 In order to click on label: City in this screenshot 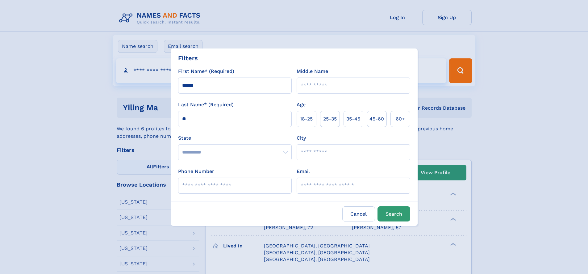, I will do `click(301, 138)`.